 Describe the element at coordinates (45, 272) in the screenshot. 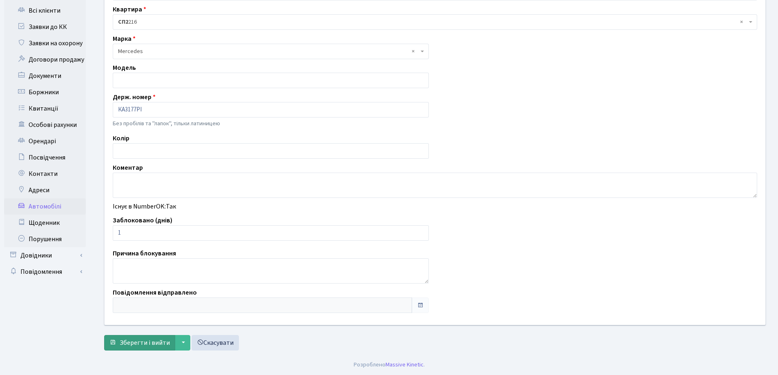

I see `a: Повідомлення` at that location.